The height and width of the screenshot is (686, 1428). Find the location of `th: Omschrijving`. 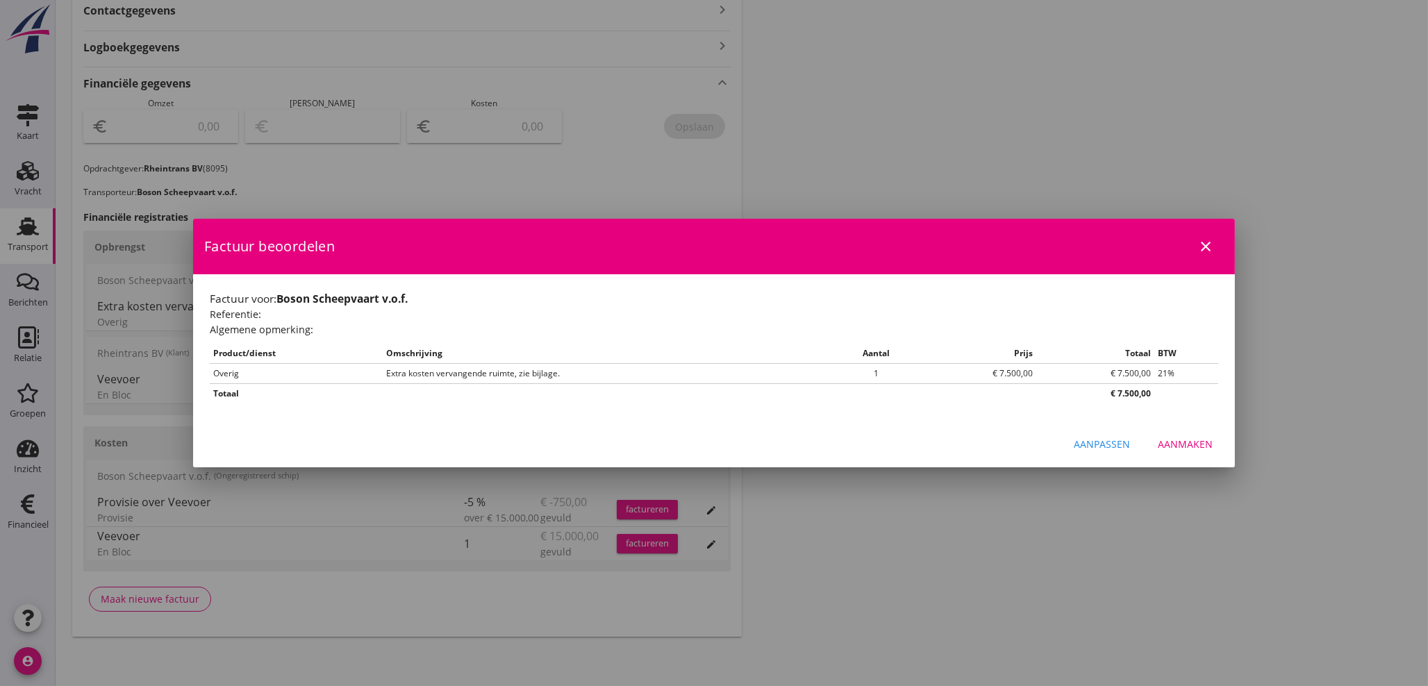

th: Omschrijving is located at coordinates (608, 353).